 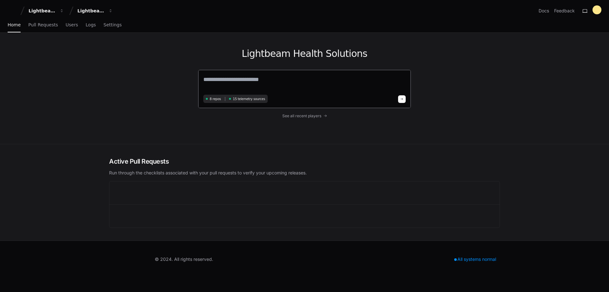 What do you see at coordinates (215, 99) in the screenshot?
I see `span: 8 repos` at bounding box center [215, 99].